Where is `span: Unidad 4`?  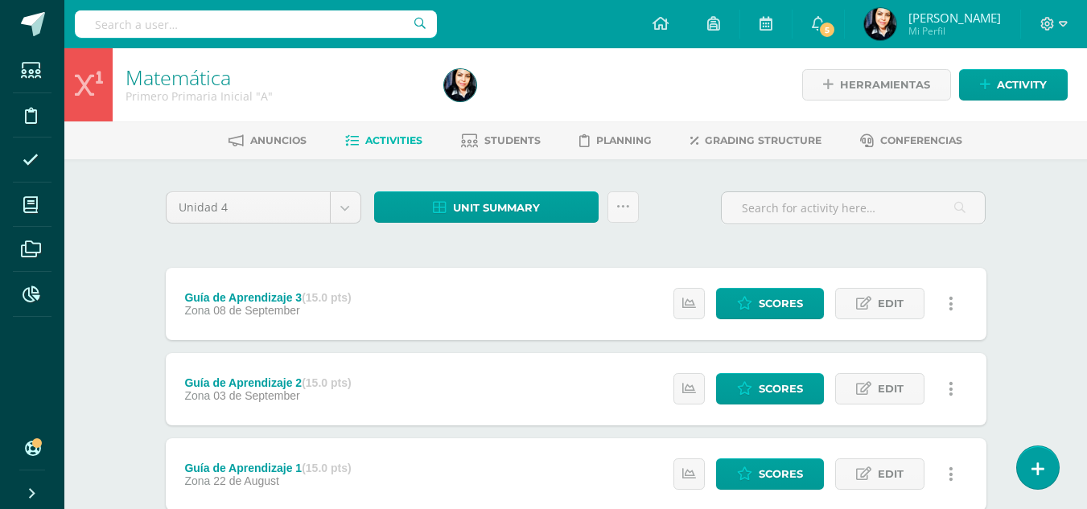 span: Unidad 4 is located at coordinates (248, 208).